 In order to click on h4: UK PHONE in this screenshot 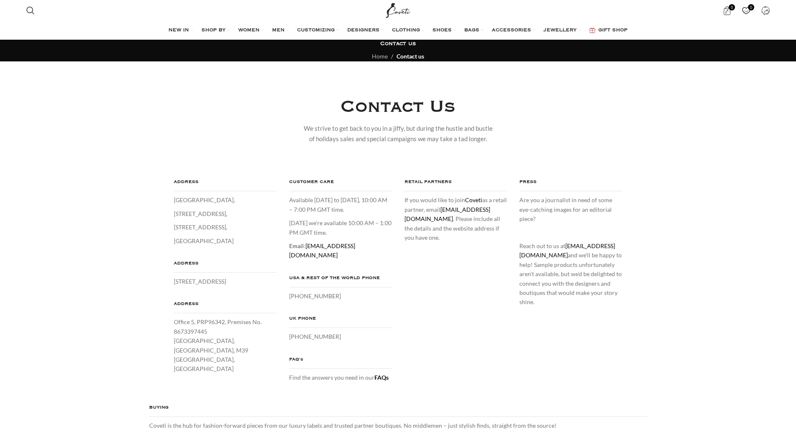, I will do `click(341, 321)`.